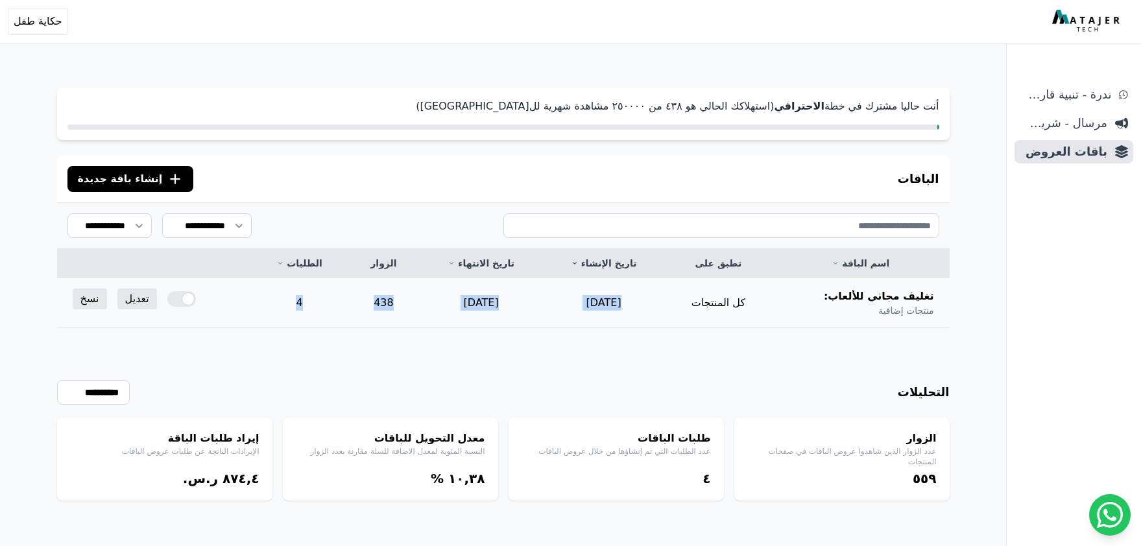  Describe the element at coordinates (842, 457) in the screenshot. I see `p: عدد الزوار الذين شاهدوا عروض الباقات في صفحات المنتجات` at that location.